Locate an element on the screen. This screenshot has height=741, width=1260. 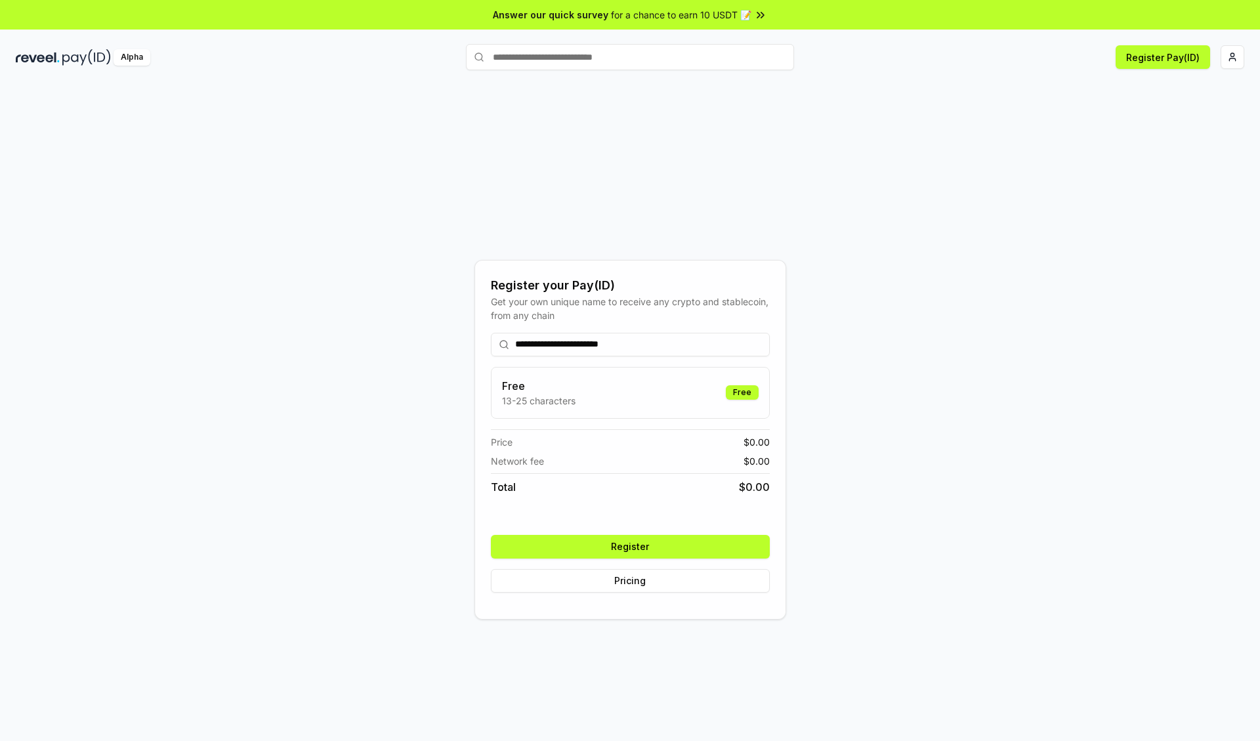
p: 13-25 characters is located at coordinates (539, 400).